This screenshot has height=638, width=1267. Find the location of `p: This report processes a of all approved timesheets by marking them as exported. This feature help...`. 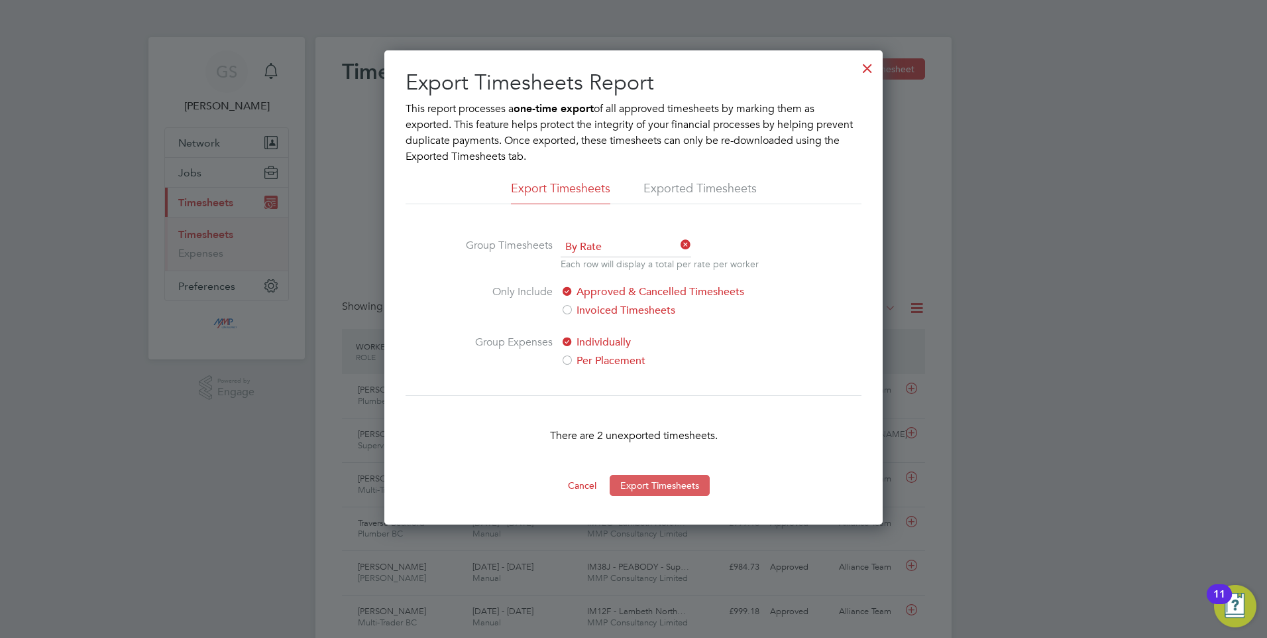

p: This report processes a of all approved timesheets by marking them as exported. This feature help... is located at coordinates (634, 133).